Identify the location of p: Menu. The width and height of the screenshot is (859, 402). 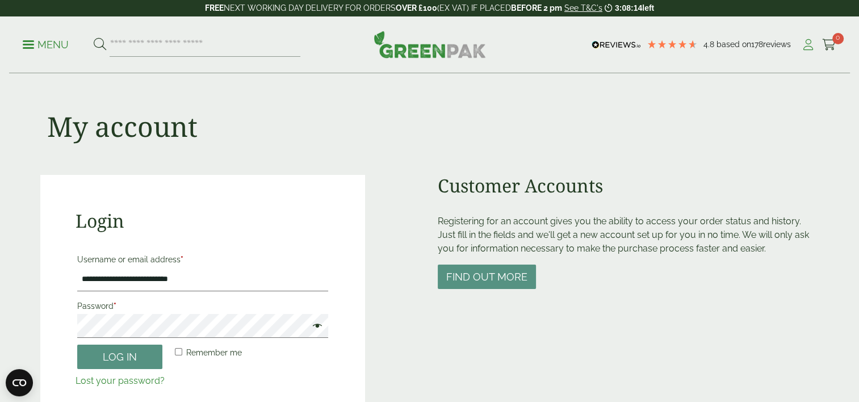
(45, 45).